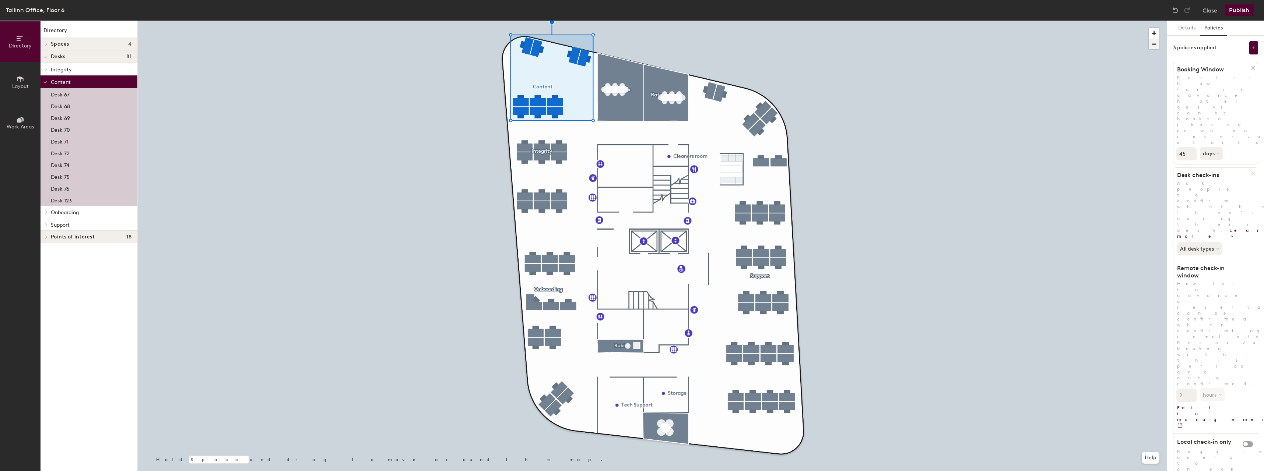 Image resolution: width=1264 pixels, height=471 pixels. I want to click on img: Undo, so click(1175, 10).